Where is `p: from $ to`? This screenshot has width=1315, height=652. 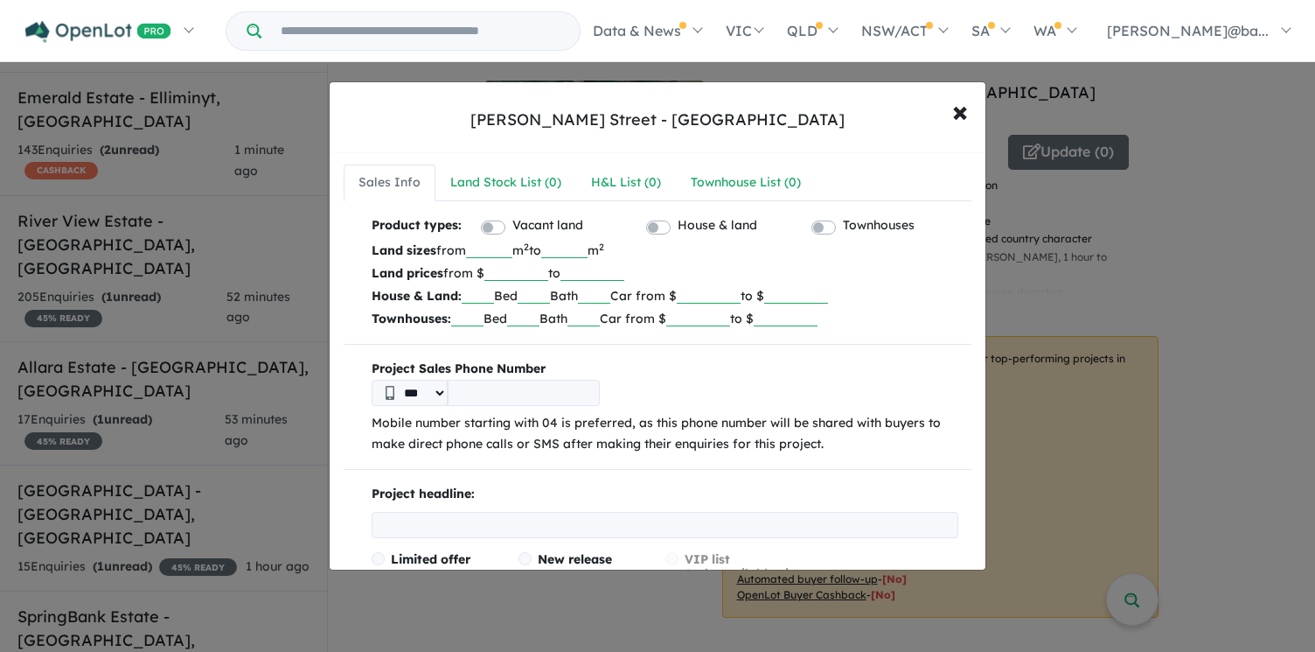 p: from $ to is located at coordinates (665, 273).